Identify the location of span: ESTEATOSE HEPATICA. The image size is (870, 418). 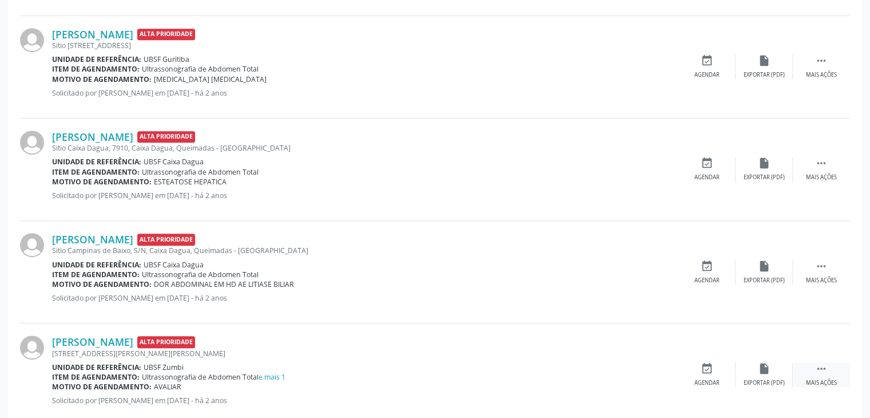
(190, 181).